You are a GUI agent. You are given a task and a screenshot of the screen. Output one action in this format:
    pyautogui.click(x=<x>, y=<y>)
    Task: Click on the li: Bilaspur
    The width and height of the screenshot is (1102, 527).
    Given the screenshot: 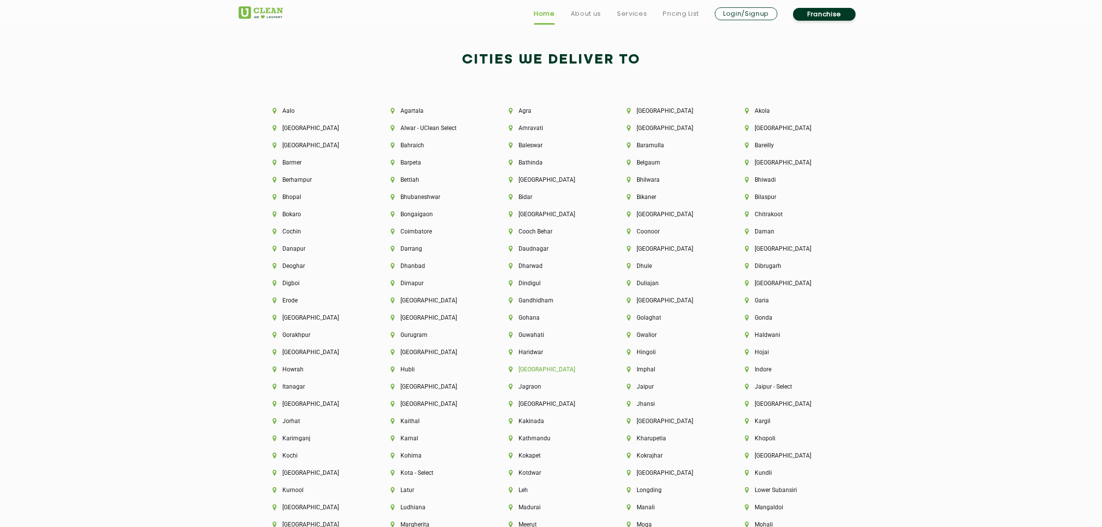 What is the action you would take?
    pyautogui.click(x=787, y=197)
    